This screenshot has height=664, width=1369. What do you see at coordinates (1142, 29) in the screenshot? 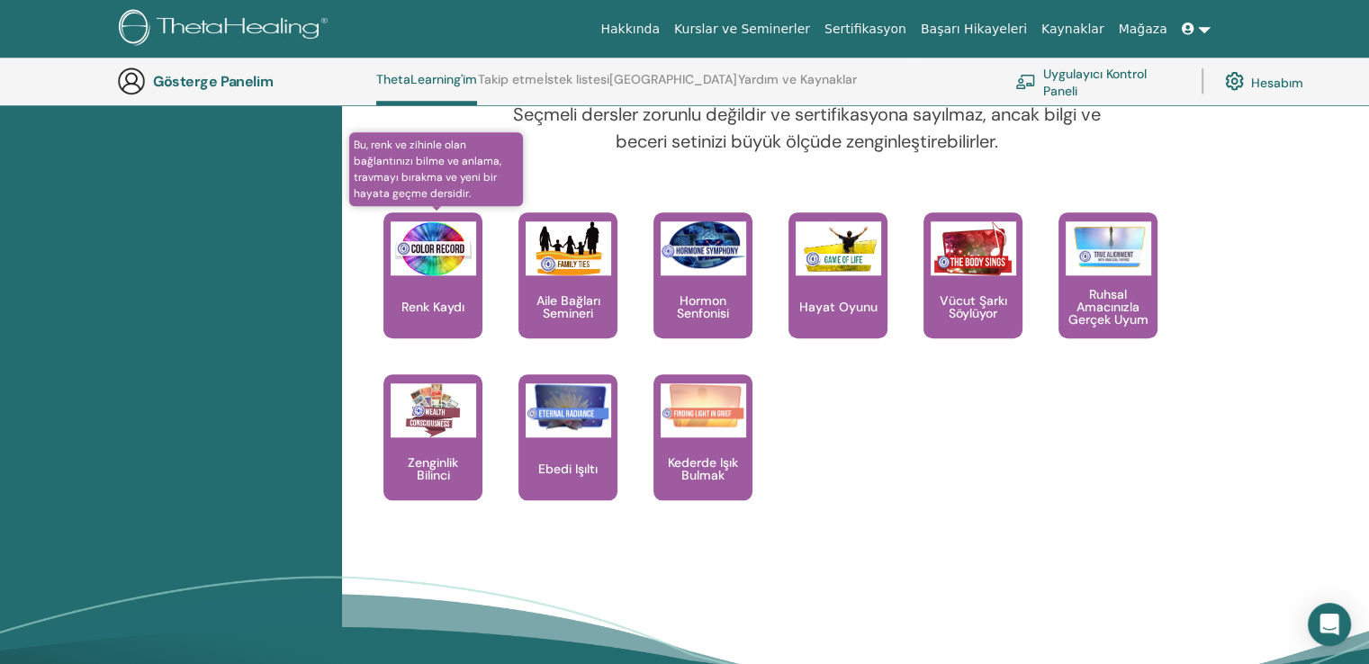
I see `a: Mağaza` at bounding box center [1142, 29].